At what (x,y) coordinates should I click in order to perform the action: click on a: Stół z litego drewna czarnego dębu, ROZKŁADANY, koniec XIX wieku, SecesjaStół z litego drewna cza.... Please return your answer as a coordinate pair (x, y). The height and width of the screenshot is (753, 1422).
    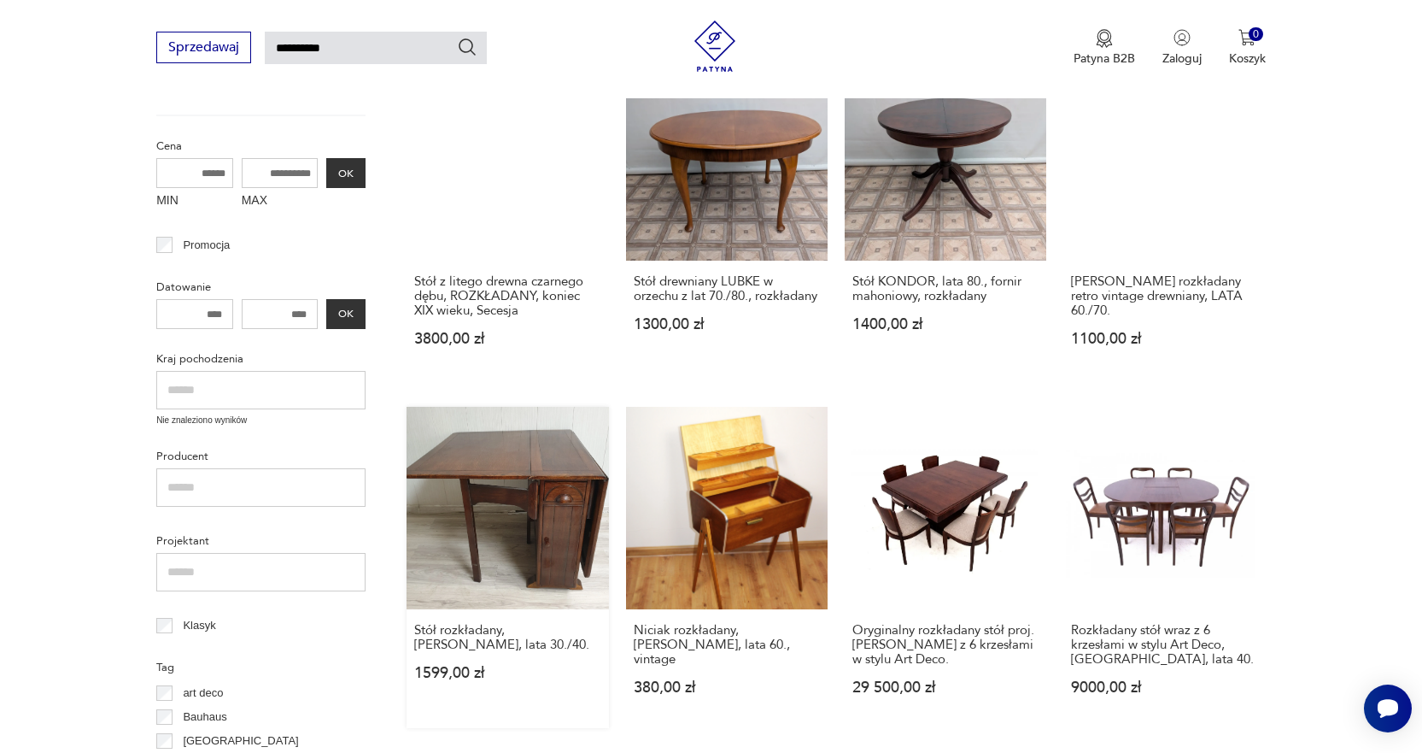
    Looking at the image, I should click on (507, 219).